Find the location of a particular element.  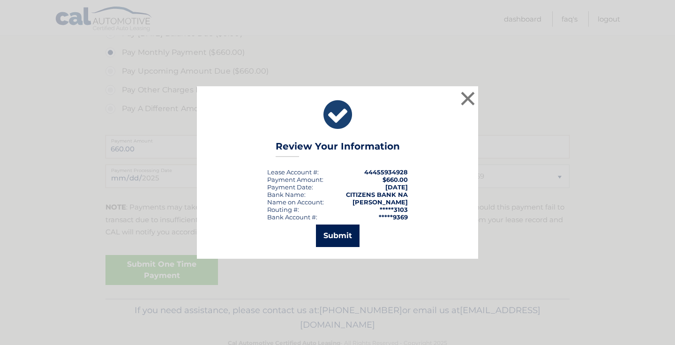

div: Payment Amount: is located at coordinates (295, 180).